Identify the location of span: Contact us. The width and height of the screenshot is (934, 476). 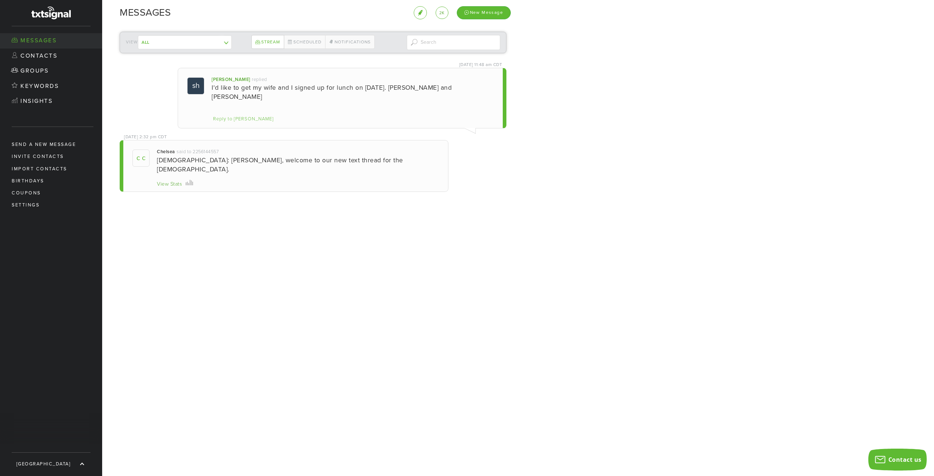
(904, 460).